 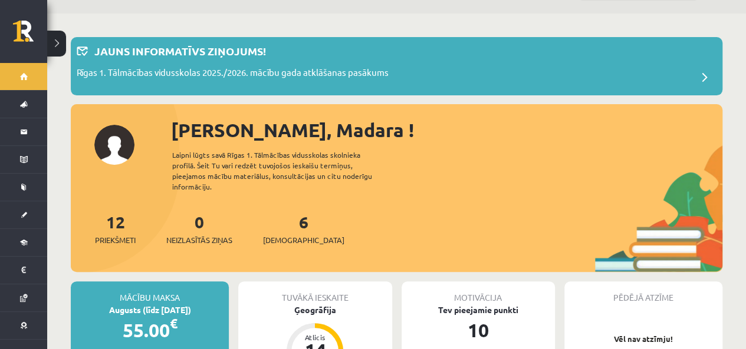 What do you see at coordinates (315, 293) in the screenshot?
I see `div: Tuvākā ieskaite` at bounding box center [315, 293].